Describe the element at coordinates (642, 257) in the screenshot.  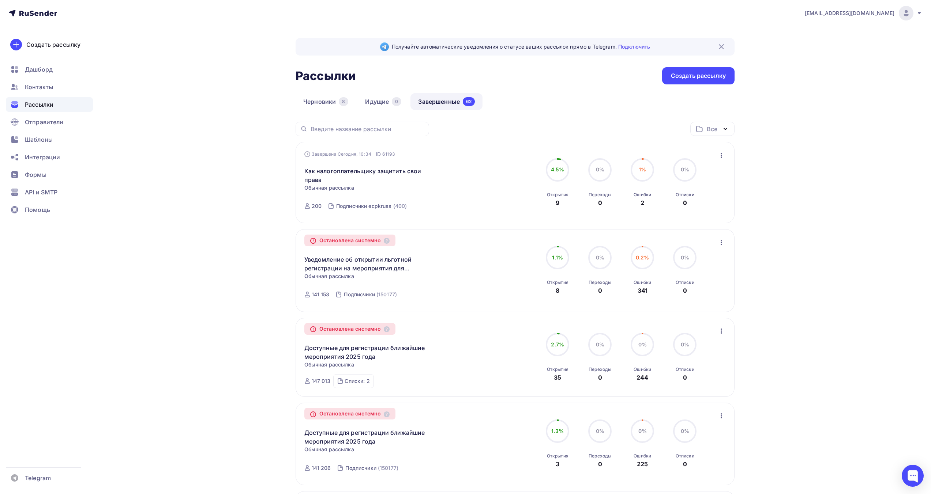
I see `span: 0.2%` at that location.